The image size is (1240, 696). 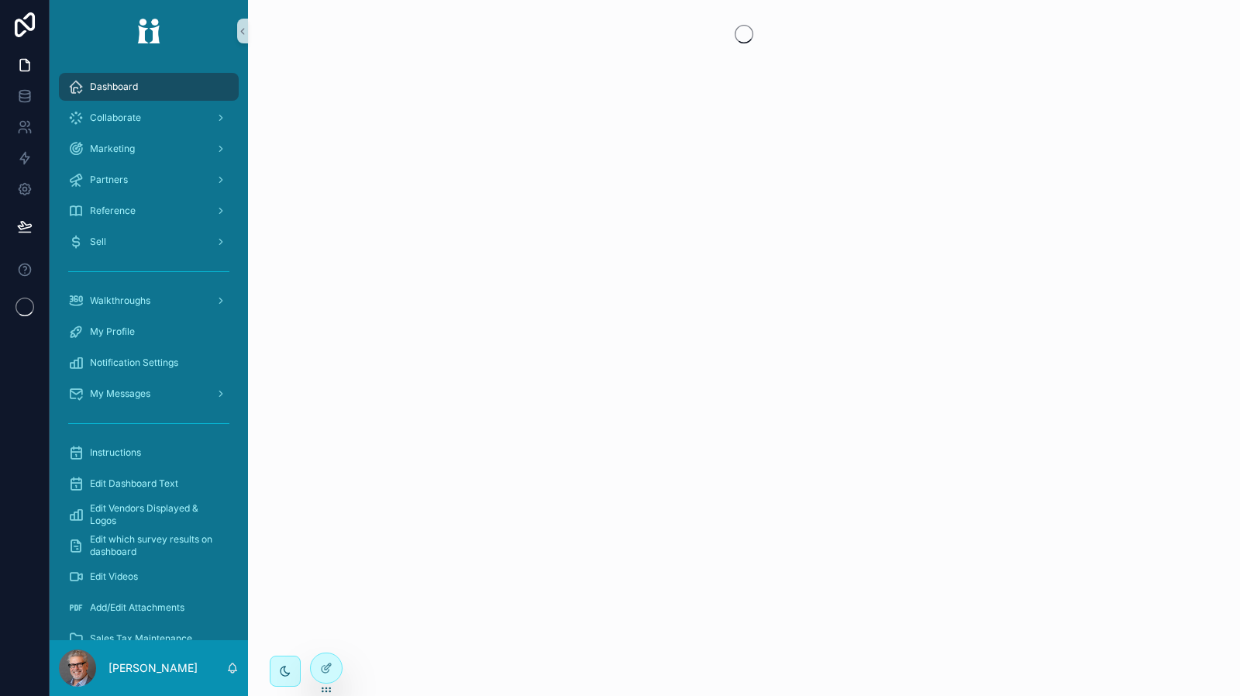 I want to click on a: Edit Vendors Displayed & Logos, so click(x=149, y=515).